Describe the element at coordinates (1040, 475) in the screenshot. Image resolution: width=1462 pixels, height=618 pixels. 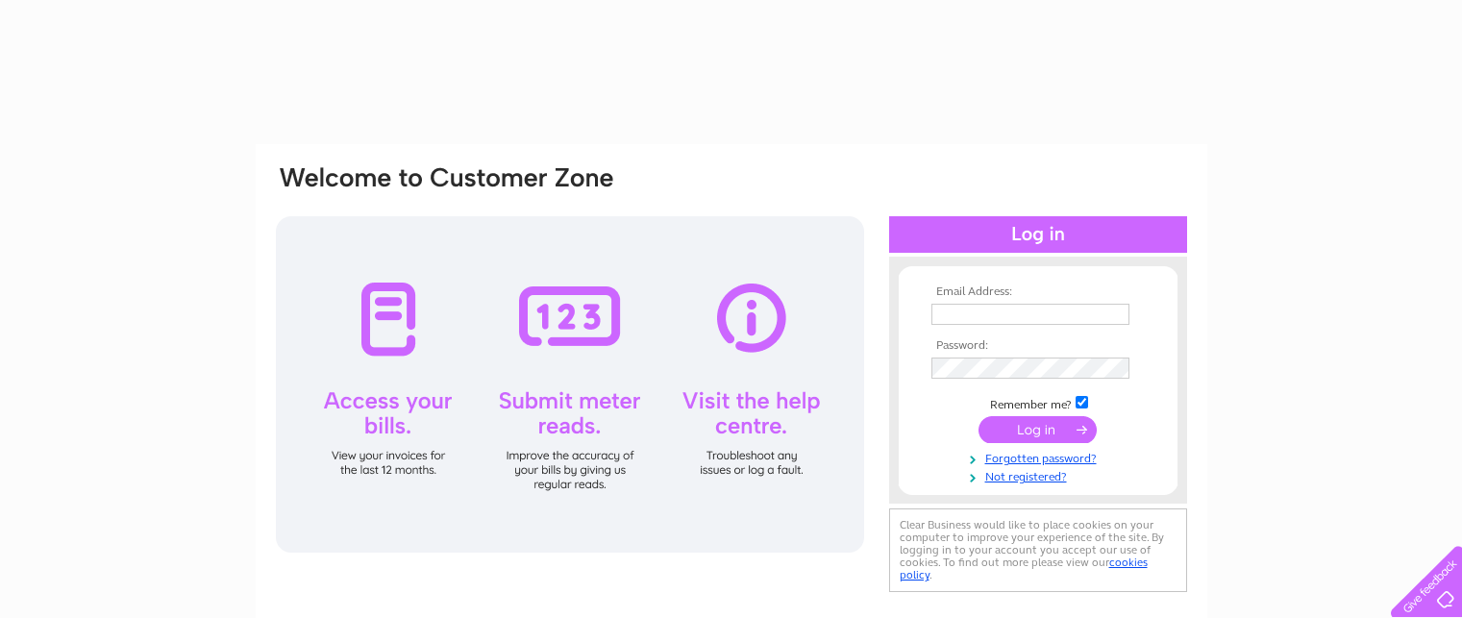
I see `a: Not registered?` at that location.